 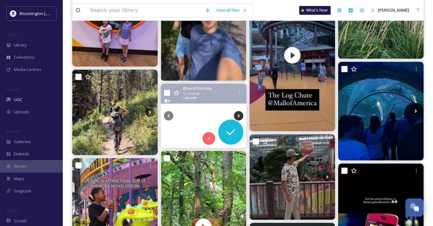 What do you see at coordinates (19, 179) in the screenshot?
I see `span: Maps` at bounding box center [19, 179].